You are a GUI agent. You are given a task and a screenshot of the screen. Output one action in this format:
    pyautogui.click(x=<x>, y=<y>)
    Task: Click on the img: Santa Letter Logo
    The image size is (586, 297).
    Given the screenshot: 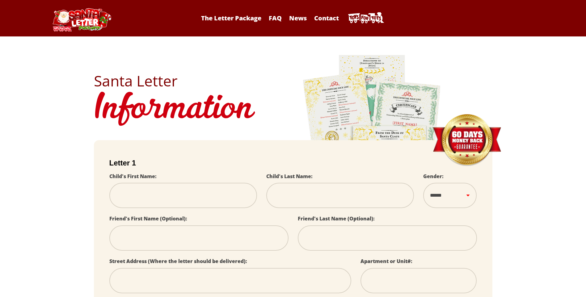 What is the action you would take?
    pyautogui.click(x=82, y=20)
    